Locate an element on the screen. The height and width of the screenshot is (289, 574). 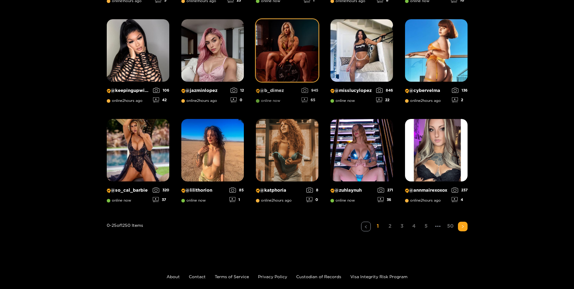
img: Creator Profile Image: so_cal_barbie is located at coordinates (138, 150).